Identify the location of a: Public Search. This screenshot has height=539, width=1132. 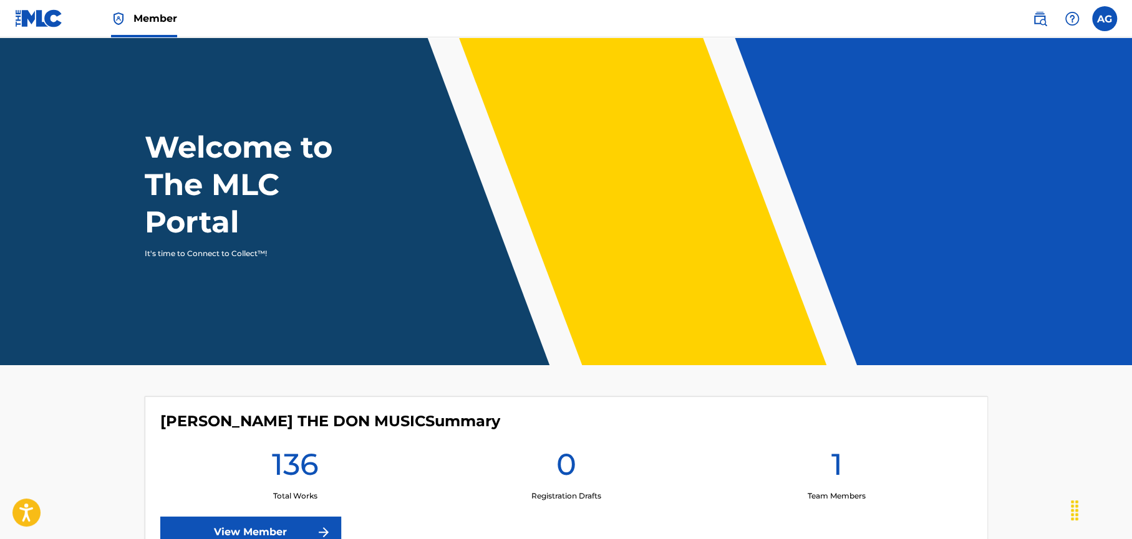
(1040, 19).